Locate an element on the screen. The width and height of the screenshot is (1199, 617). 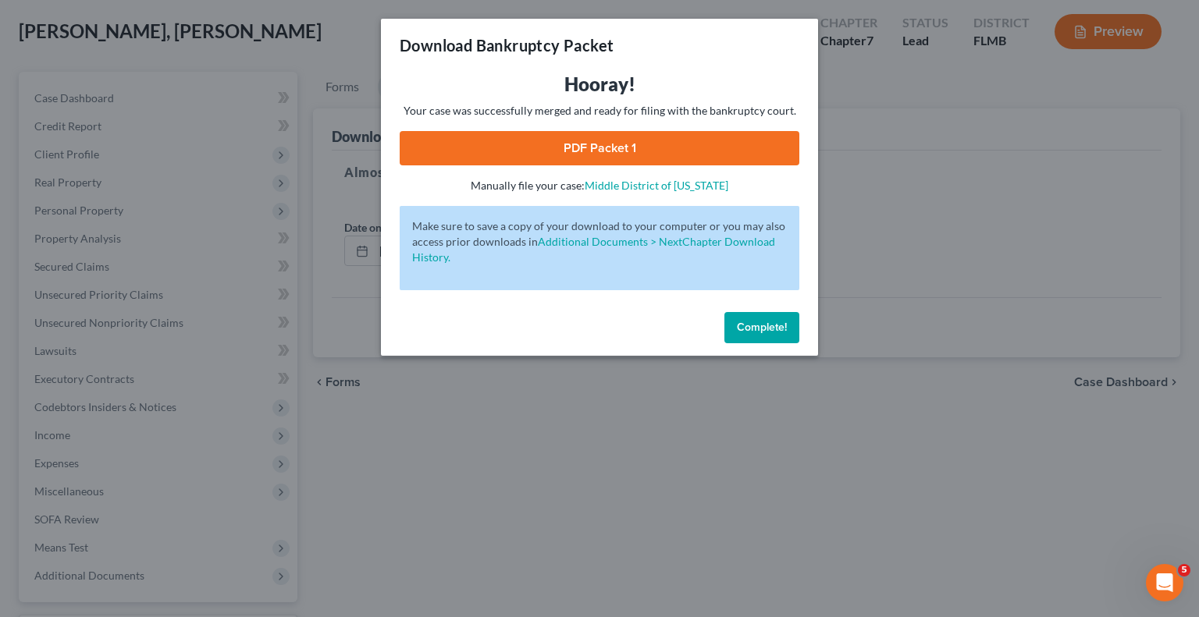
p: Manually file your case: is located at coordinates (599, 186).